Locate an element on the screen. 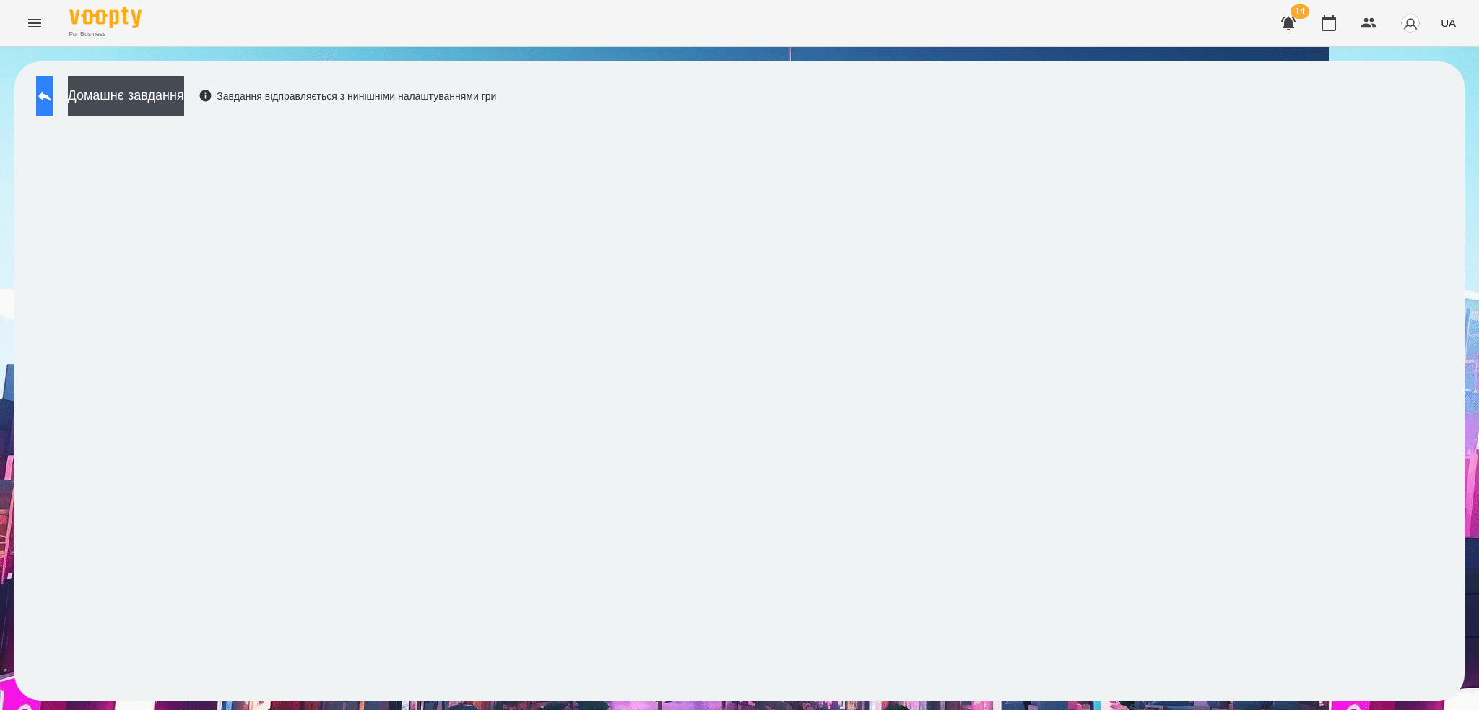 The width and height of the screenshot is (1479, 710). span: For Business is located at coordinates (105, 34).